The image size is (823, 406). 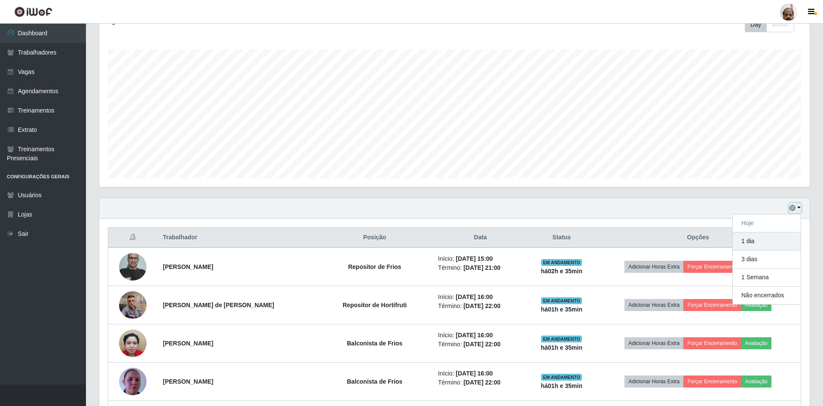 What do you see at coordinates (133, 305) in the screenshot?
I see `img: 1753238600136.jpeg` at bounding box center [133, 305].